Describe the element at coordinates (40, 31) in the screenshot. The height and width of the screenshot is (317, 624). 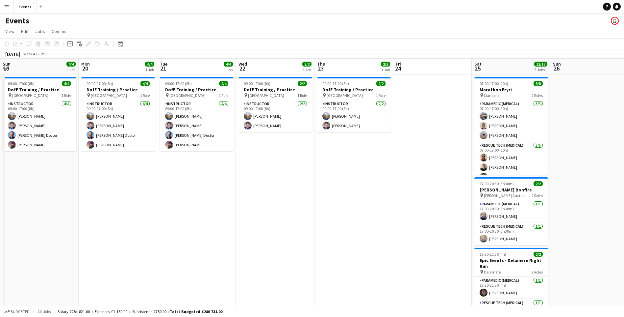
I see `span: Jobs` at that location.